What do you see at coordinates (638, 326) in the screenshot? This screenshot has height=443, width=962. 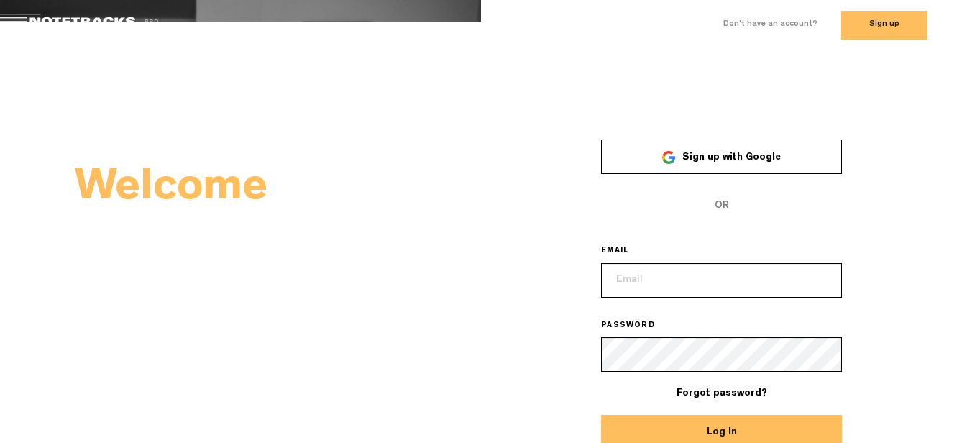 I see `label: PASSWORD` at bounding box center [638, 326].